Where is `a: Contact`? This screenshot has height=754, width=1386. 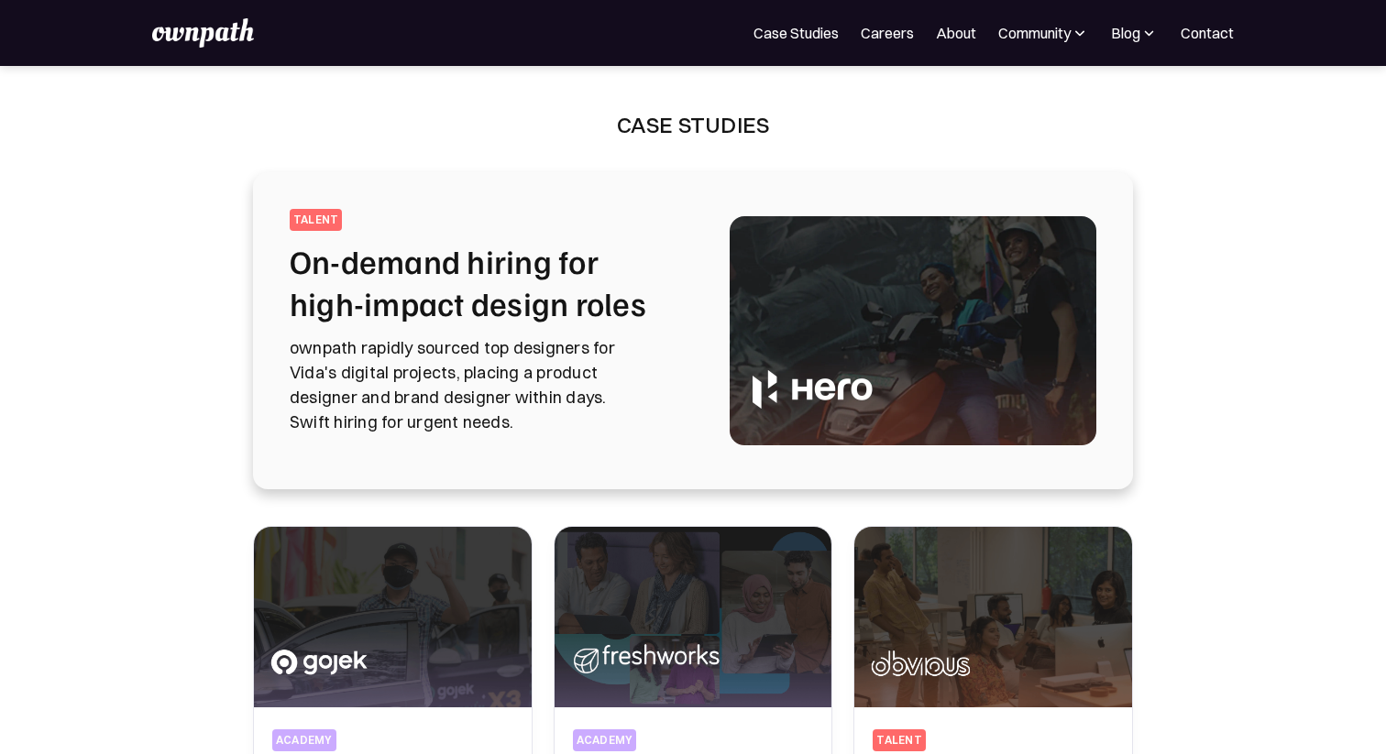
a: Contact is located at coordinates (1207, 33).